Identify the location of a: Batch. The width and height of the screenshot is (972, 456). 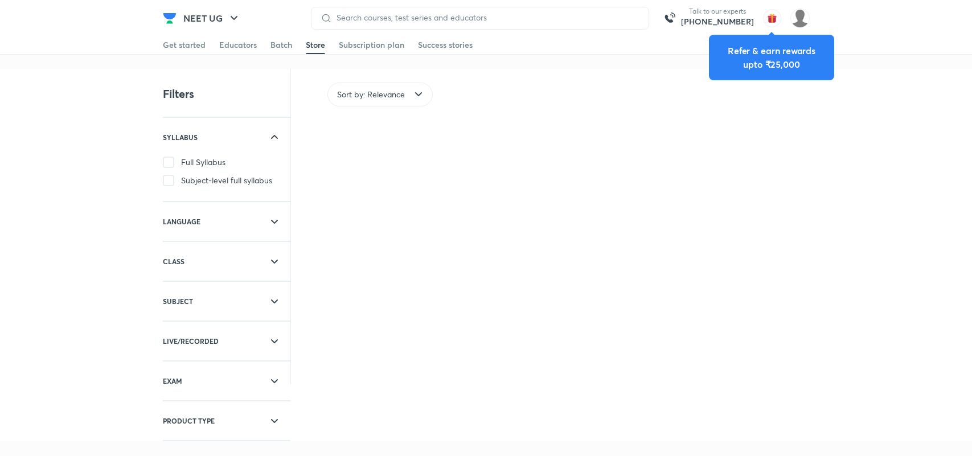
(281, 45).